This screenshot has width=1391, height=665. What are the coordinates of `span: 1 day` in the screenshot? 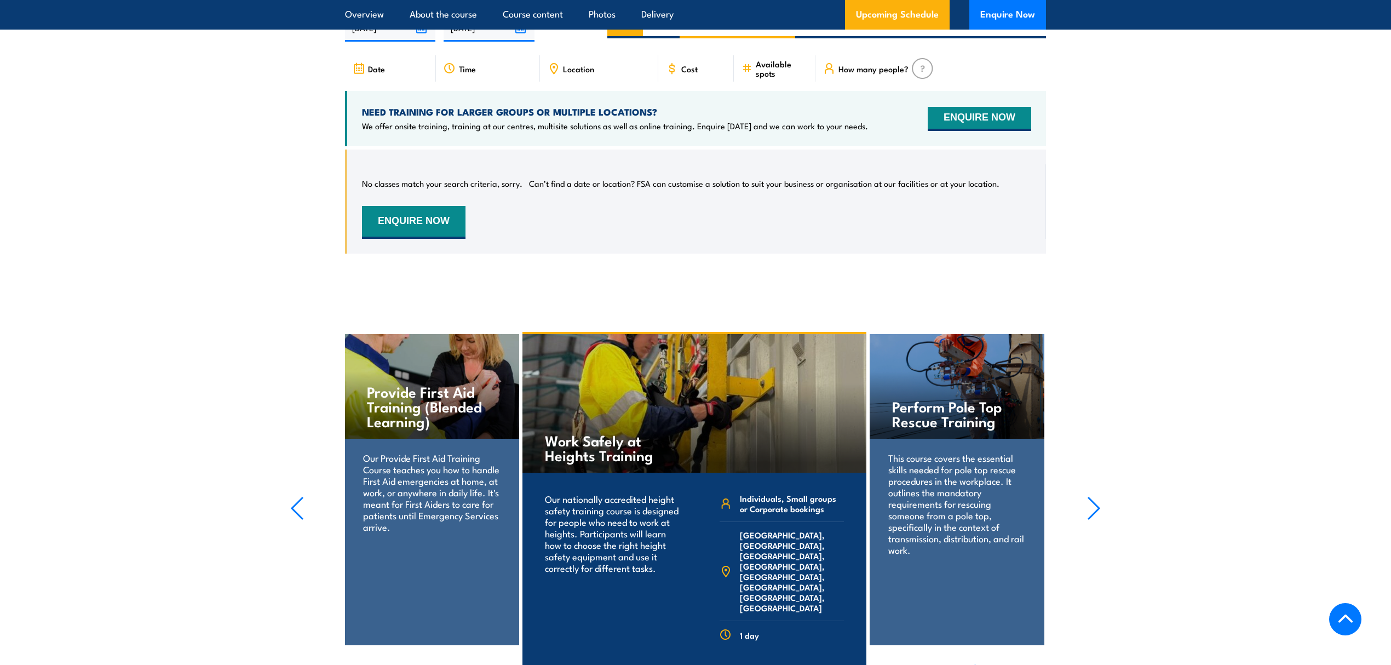 It's located at (749, 635).